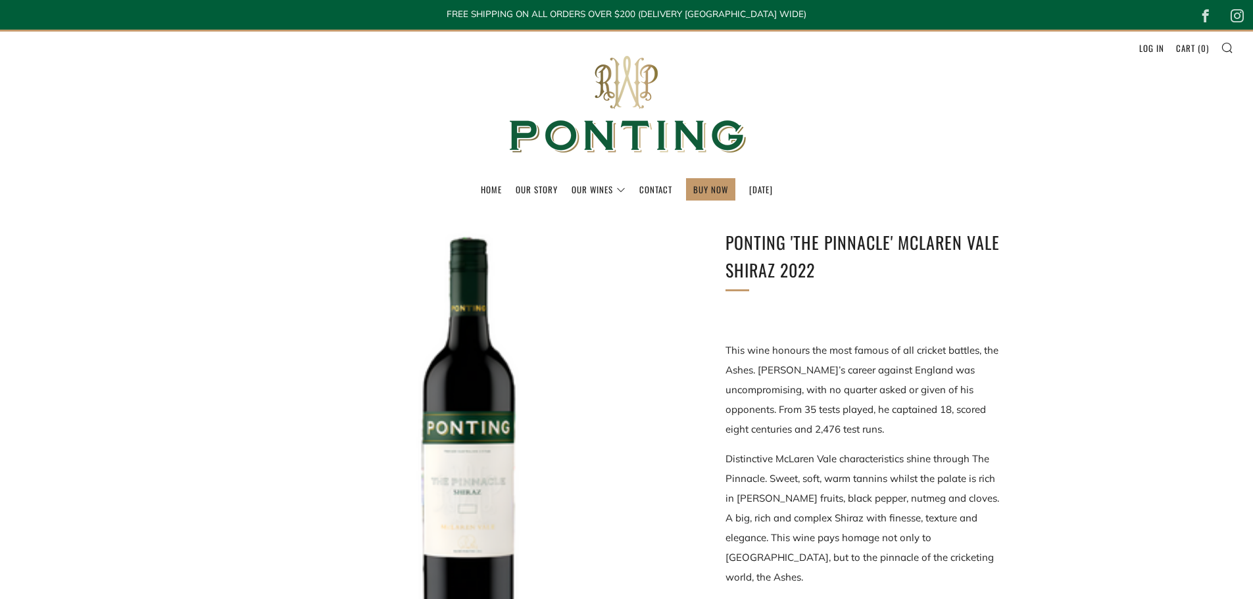  Describe the element at coordinates (598, 189) in the screenshot. I see `a: Our Wines` at that location.